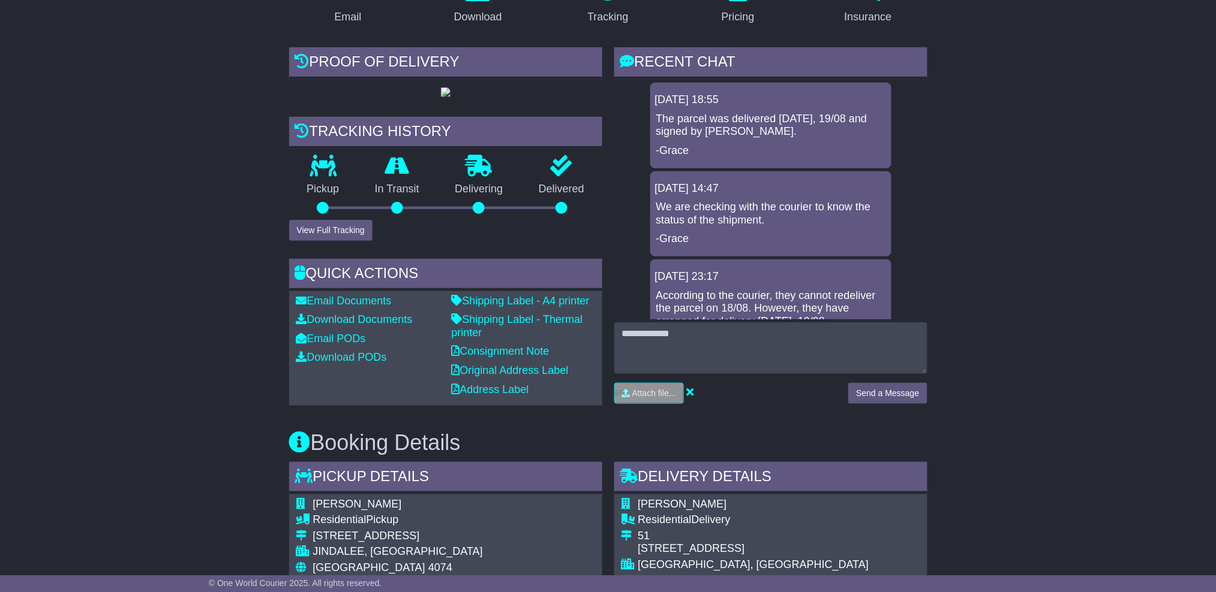 The image size is (1216, 592). What do you see at coordinates (771, 64) in the screenshot?
I see `div: RECENT CHAT` at bounding box center [771, 64].